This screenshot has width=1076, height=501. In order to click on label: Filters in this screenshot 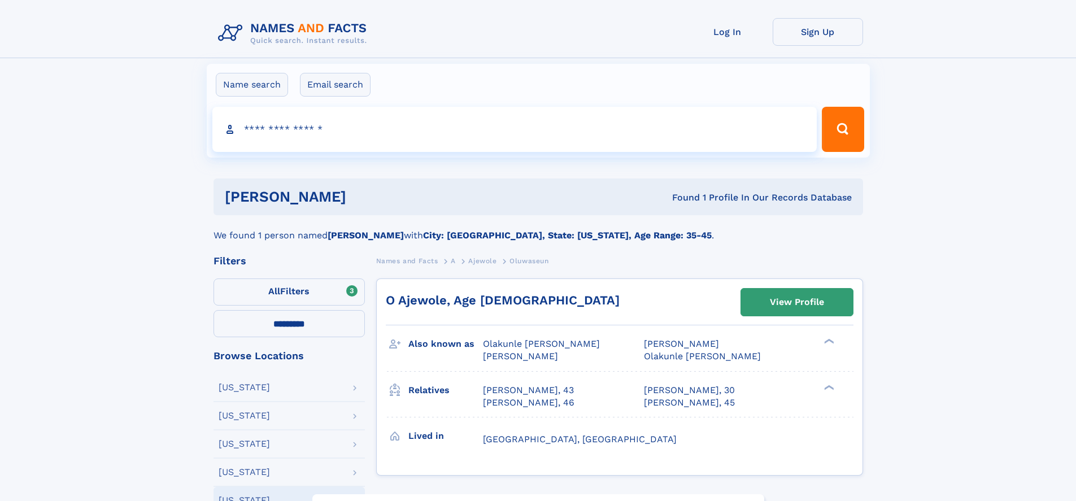, I will do `click(289, 292)`.